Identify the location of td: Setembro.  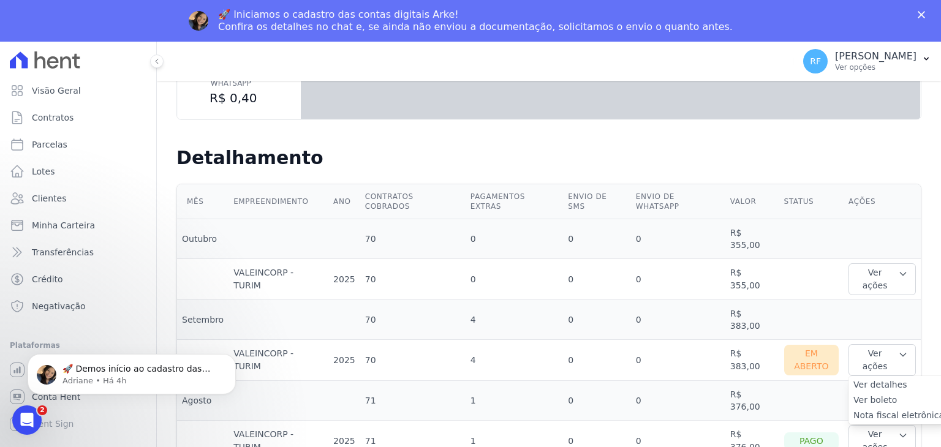
(203, 320).